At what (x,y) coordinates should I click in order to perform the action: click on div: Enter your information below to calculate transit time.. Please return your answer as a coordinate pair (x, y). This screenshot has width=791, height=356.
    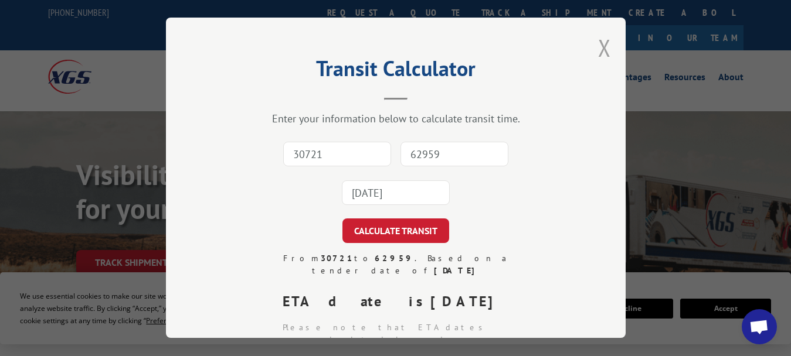
    Looking at the image, I should click on (396, 118).